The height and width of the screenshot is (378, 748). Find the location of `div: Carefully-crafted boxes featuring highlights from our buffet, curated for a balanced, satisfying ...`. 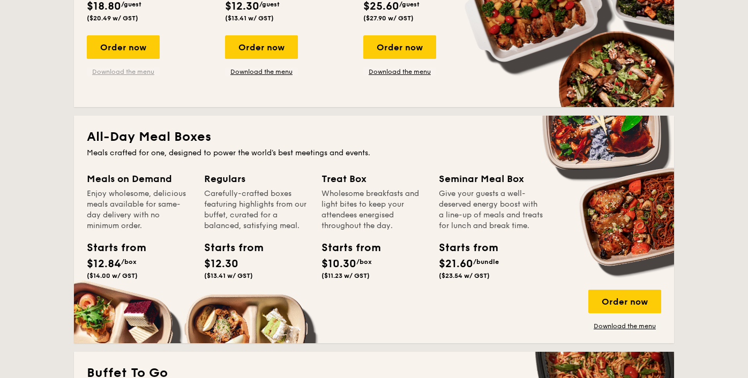

div: Carefully-crafted boxes featuring highlights from our buffet, curated for a balanced, satisfying ... is located at coordinates (256, 210).